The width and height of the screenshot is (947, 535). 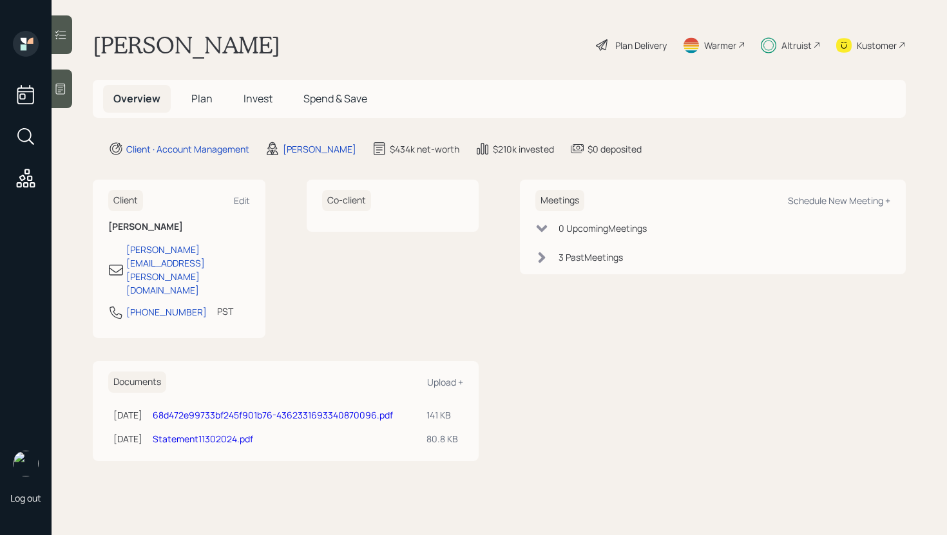 What do you see at coordinates (442, 439) in the screenshot?
I see `div: 80.8 KB` at bounding box center [442, 439].